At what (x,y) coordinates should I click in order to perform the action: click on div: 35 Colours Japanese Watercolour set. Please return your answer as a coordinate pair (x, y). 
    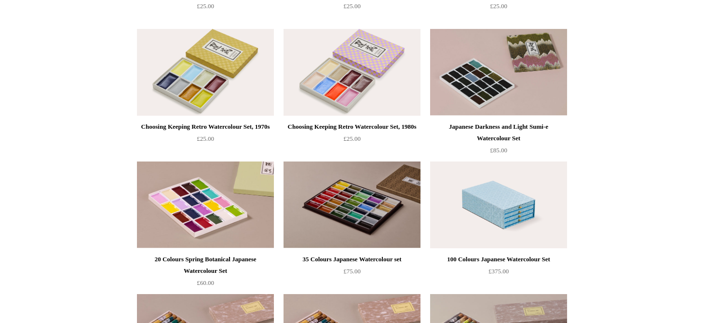
    Looking at the image, I should click on (352, 259).